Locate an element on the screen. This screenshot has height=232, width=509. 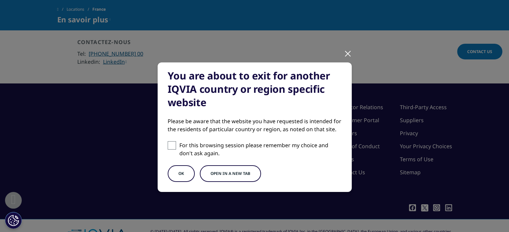
button: OK is located at coordinates (181, 174).